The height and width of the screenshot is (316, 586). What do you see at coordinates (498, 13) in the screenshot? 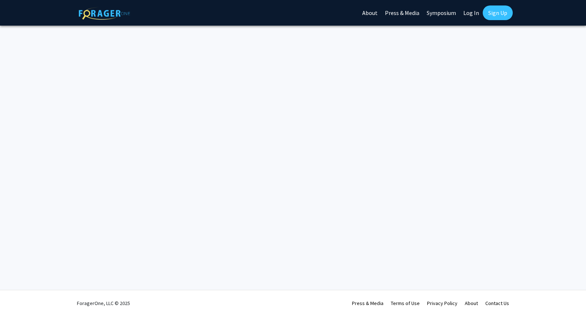
I see `a: Sign Up` at bounding box center [498, 13].